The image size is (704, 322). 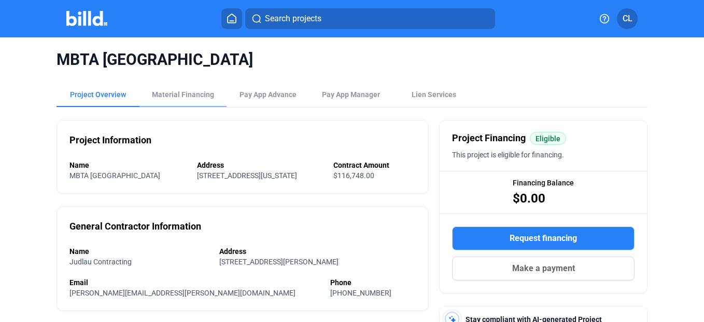 I want to click on span: Make a payment, so click(x=544, y=268).